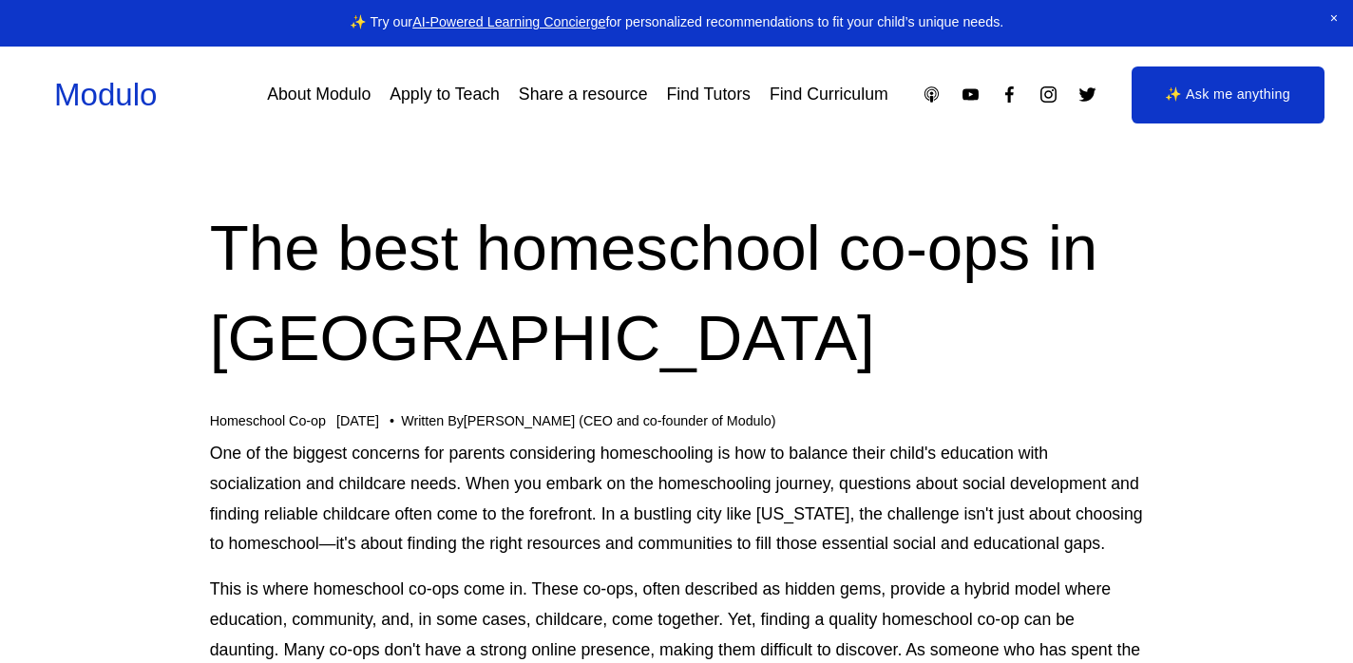 This screenshot has width=1353, height=663. Describe the element at coordinates (508, 22) in the screenshot. I see `a: AI-Powered Learning Concierge` at that location.